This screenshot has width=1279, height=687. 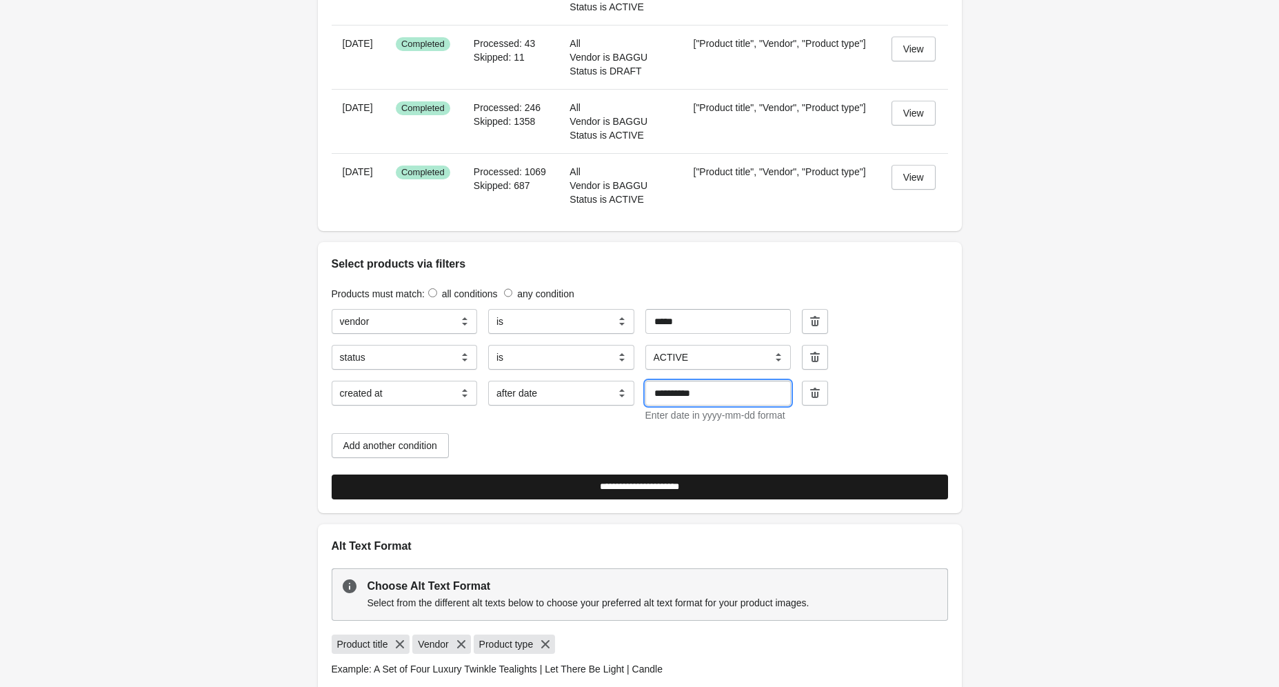 I want to click on label: all conditions, so click(x=470, y=294).